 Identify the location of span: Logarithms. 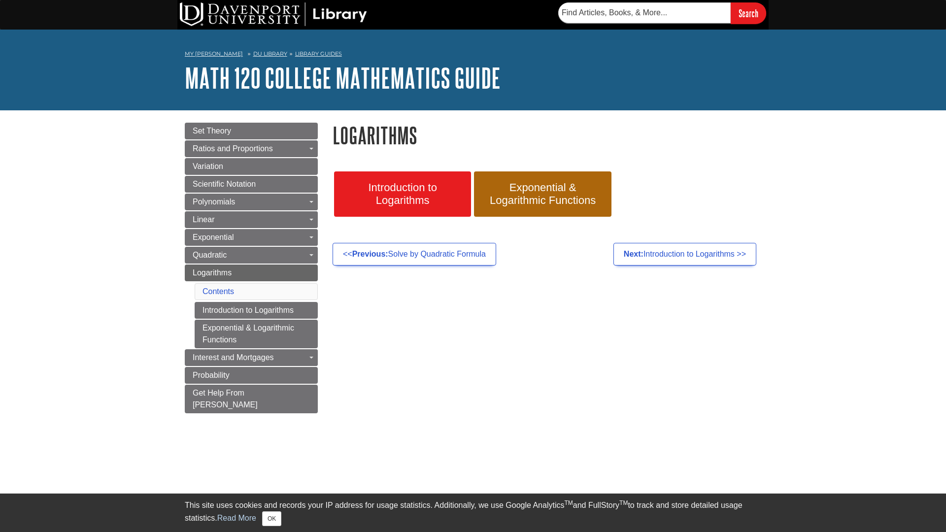
(212, 272).